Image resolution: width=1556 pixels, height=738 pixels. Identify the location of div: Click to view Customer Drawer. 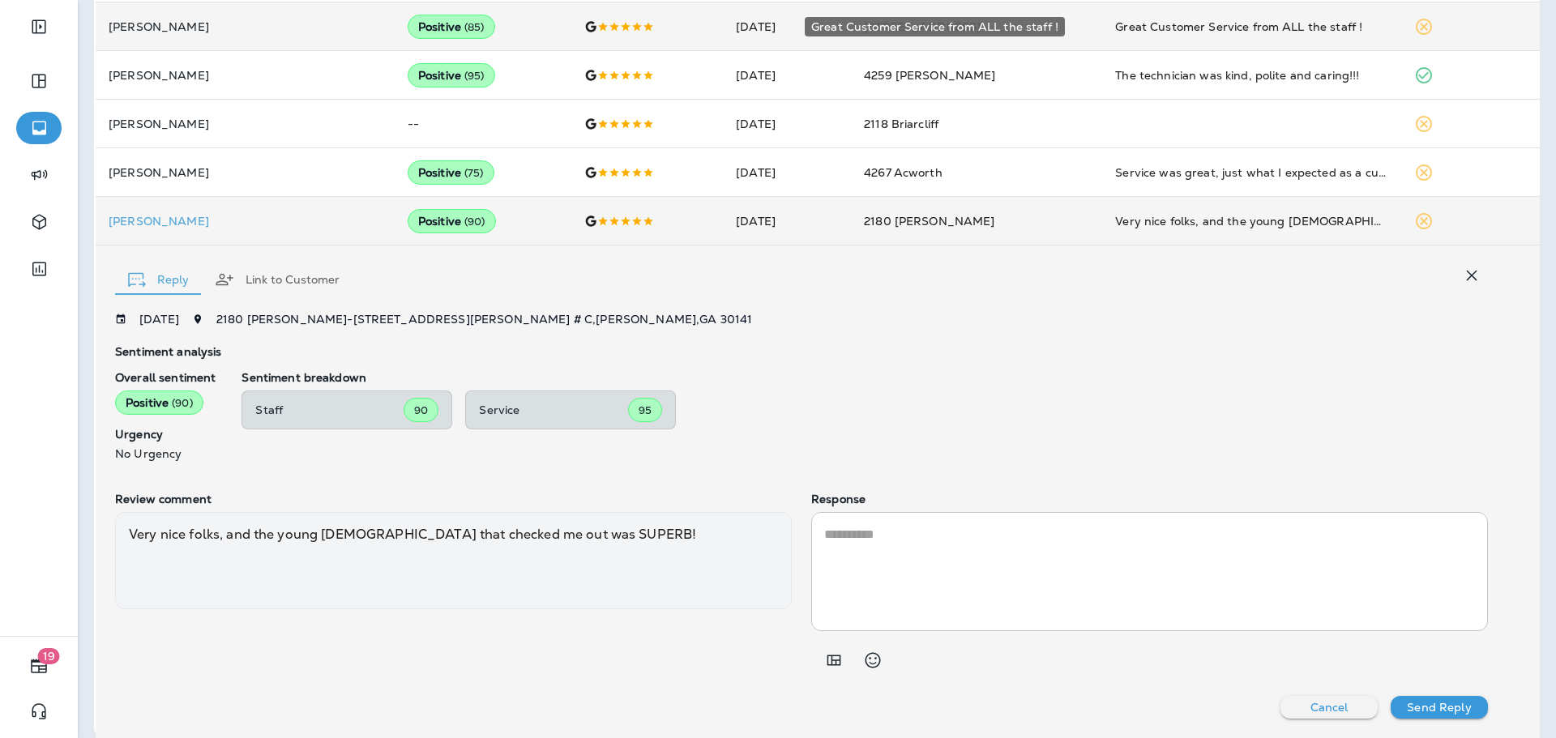
(245, 221).